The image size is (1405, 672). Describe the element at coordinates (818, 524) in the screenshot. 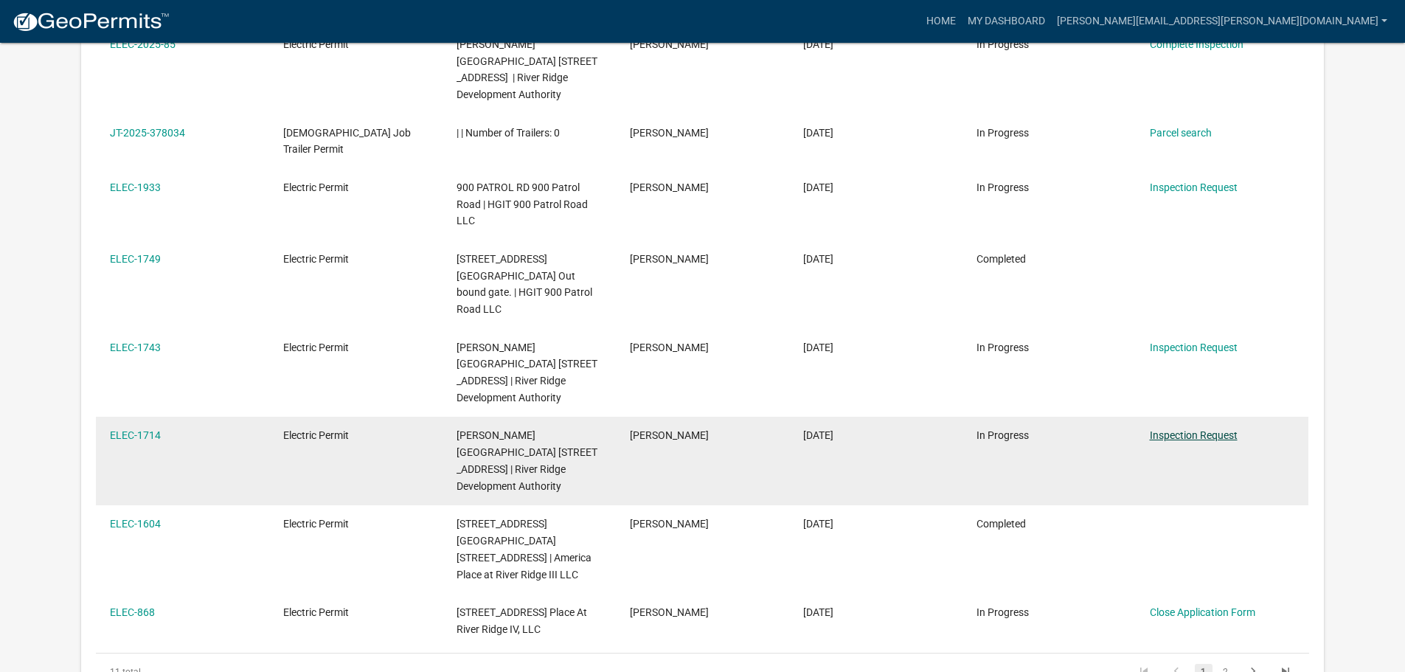

I see `span: 06/14/2024` at that location.